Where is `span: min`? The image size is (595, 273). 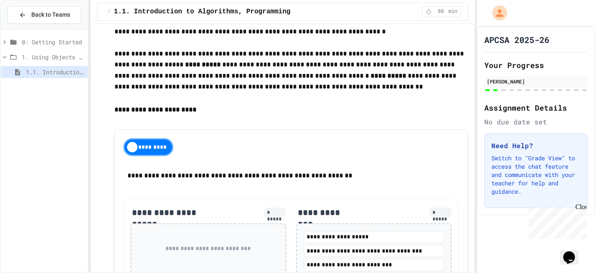
span: min is located at coordinates (453, 12).